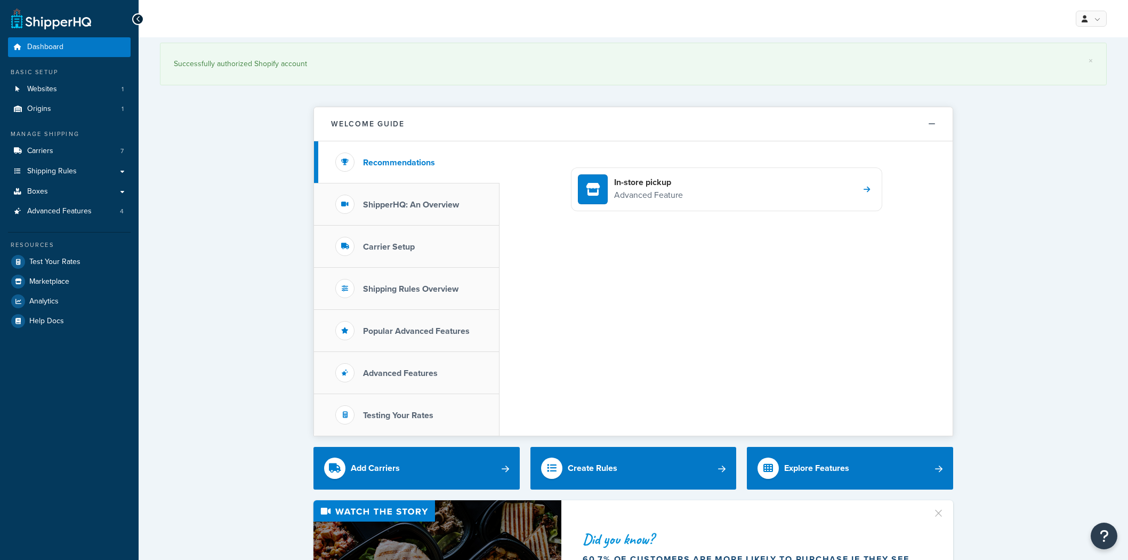 The width and height of the screenshot is (1128, 560). Describe the element at coordinates (122, 211) in the screenshot. I see `span: 4` at that location.